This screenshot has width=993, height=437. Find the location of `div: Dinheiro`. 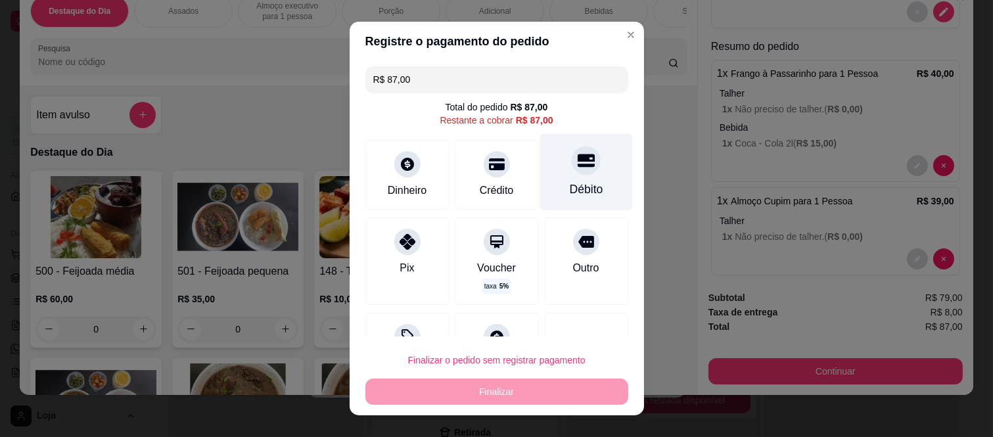

div: Dinheiro is located at coordinates (407, 191).